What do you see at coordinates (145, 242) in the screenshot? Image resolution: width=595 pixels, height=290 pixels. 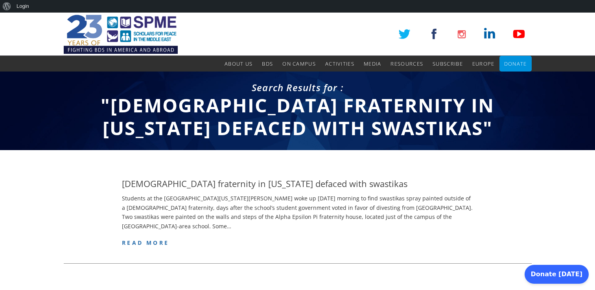 I see `a: read more` at bounding box center [145, 242].